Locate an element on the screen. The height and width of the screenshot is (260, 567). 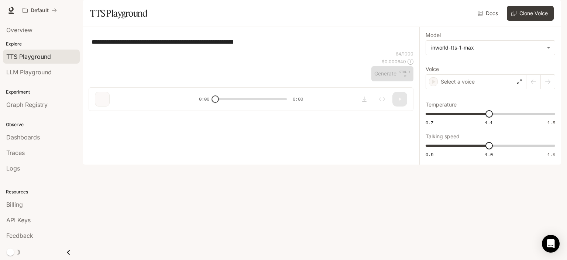
p: Temperature is located at coordinates (441, 104).